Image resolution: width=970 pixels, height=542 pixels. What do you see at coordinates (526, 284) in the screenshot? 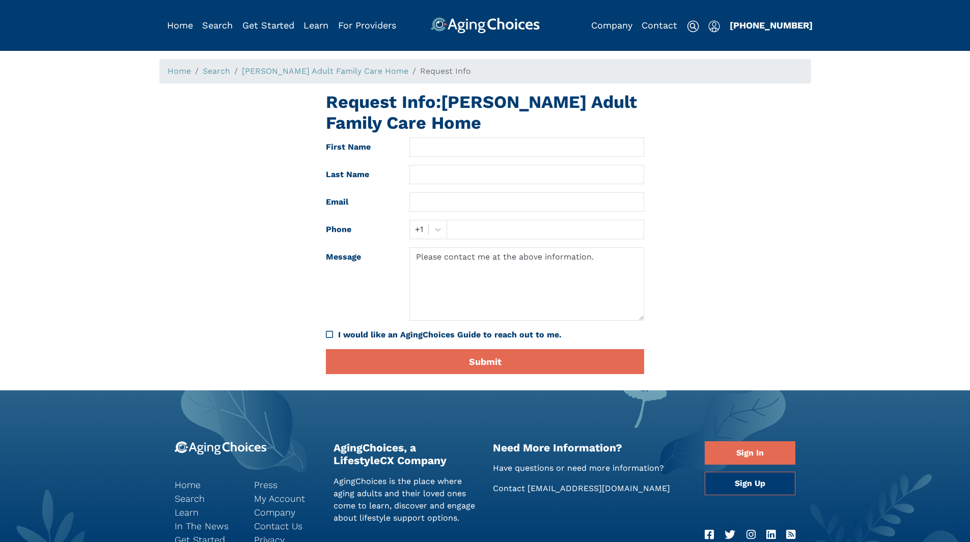
I see `textarea: Please contact me at the above information.` at bounding box center [526, 284].